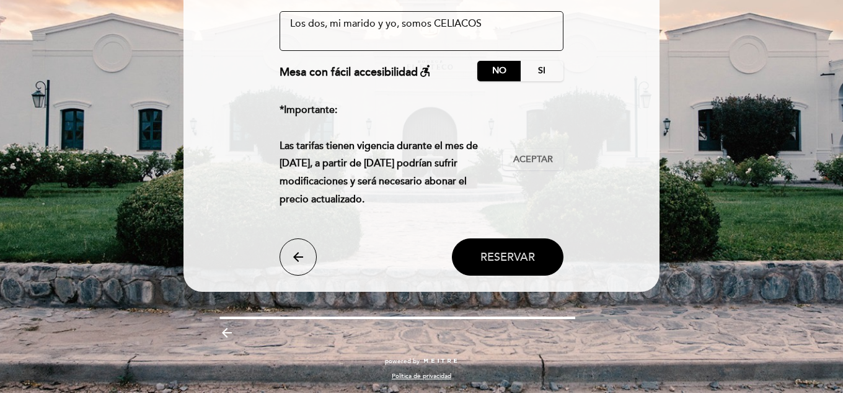 This screenshot has width=843, height=393. I want to click on img: MEITRE, so click(440, 361).